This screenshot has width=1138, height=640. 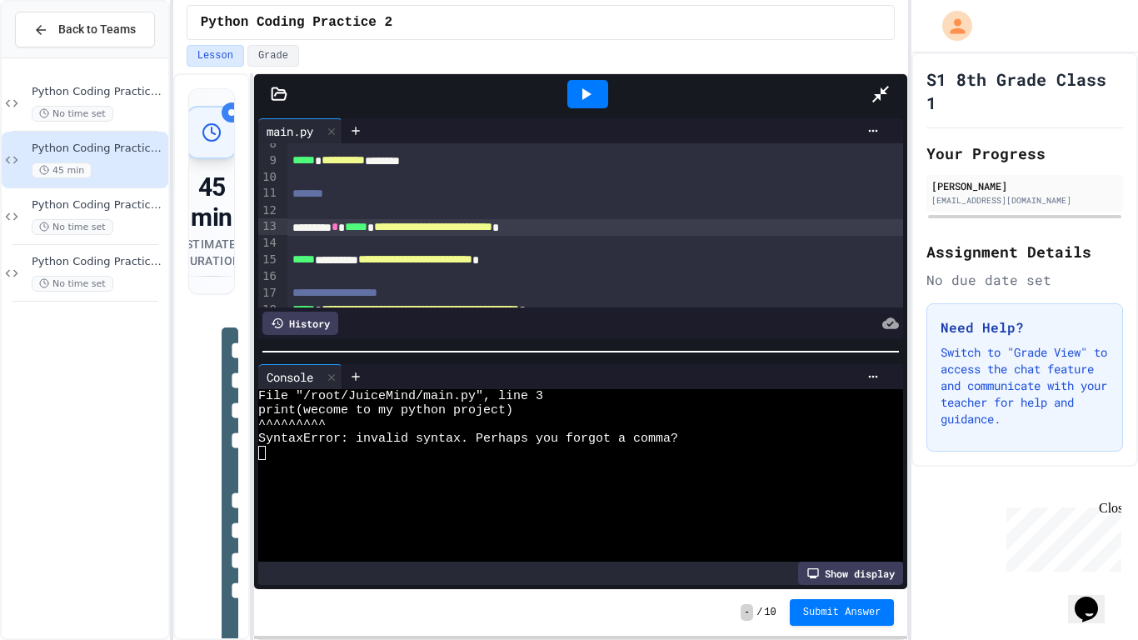 I want to click on div: My Account, so click(x=950, y=26).